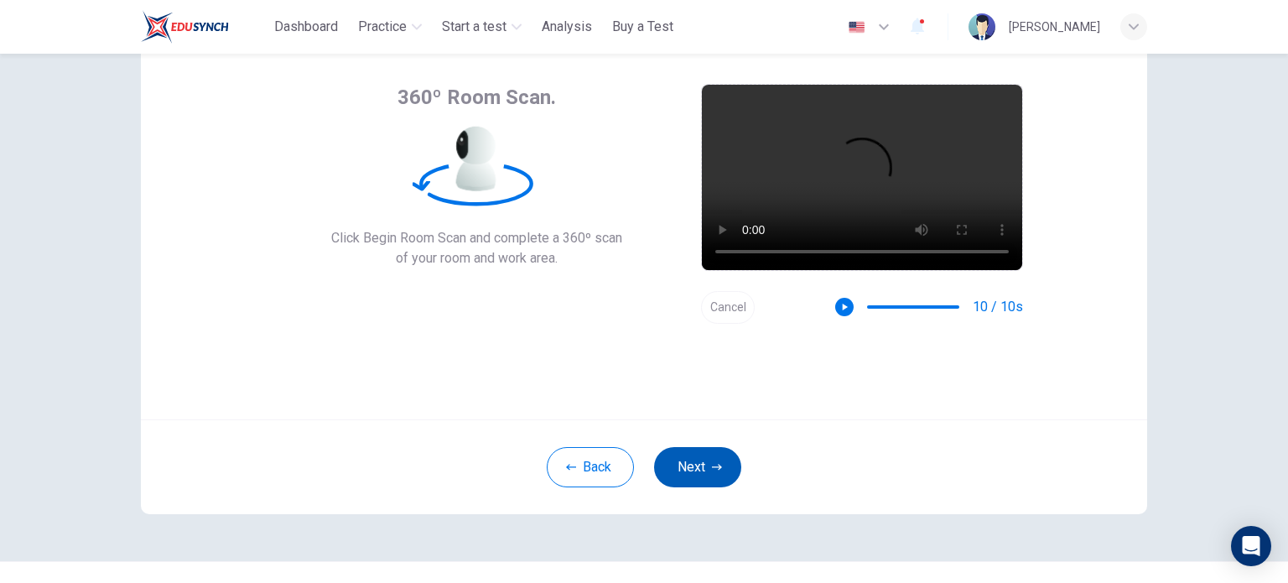 This screenshot has width=1288, height=583. Describe the element at coordinates (481, 27) in the screenshot. I see `button: Start a test` at that location.